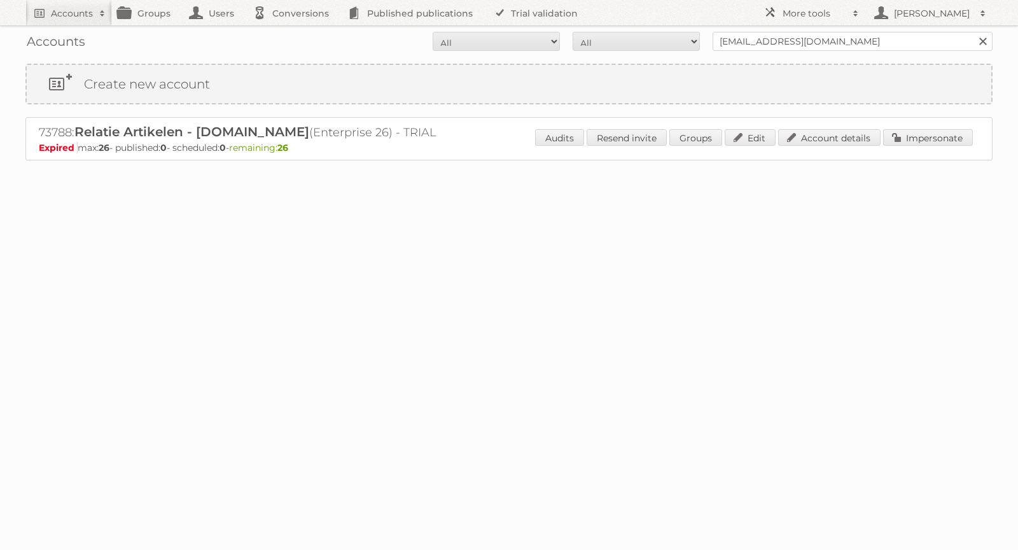  I want to click on h2: Accounts, so click(72, 13).